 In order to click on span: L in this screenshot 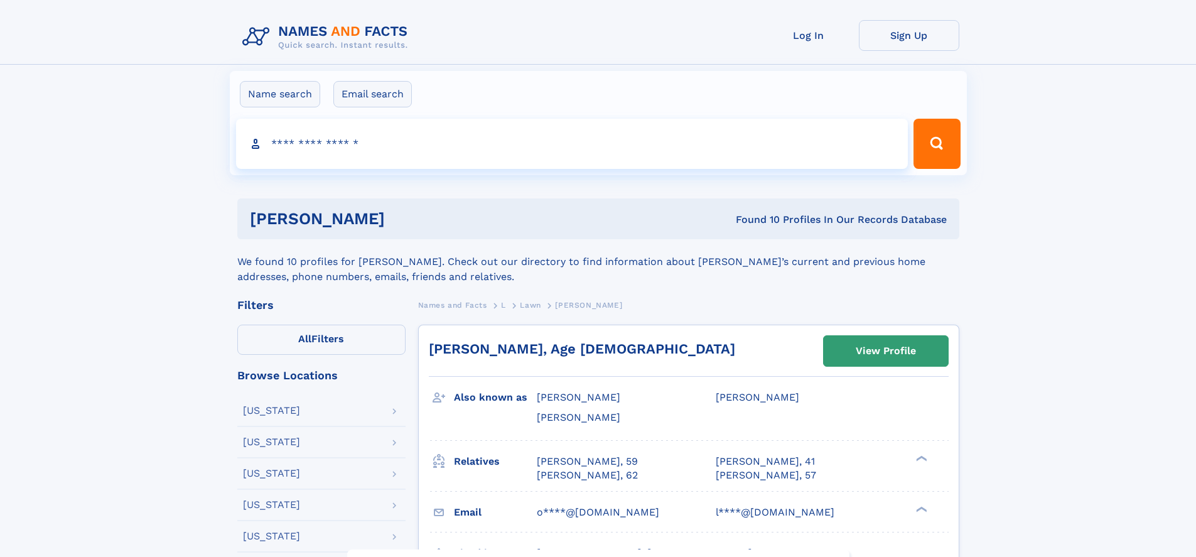, I will do `click(503, 305)`.